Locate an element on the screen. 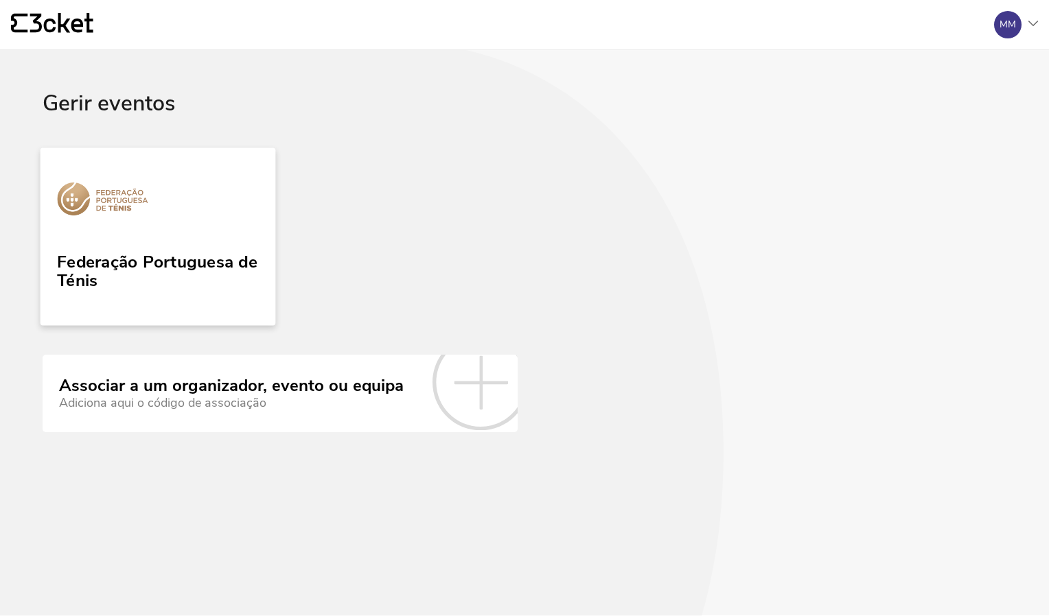 The height and width of the screenshot is (616, 1049). div: Adiciona aqui o código de associação is located at coordinates (231, 403).